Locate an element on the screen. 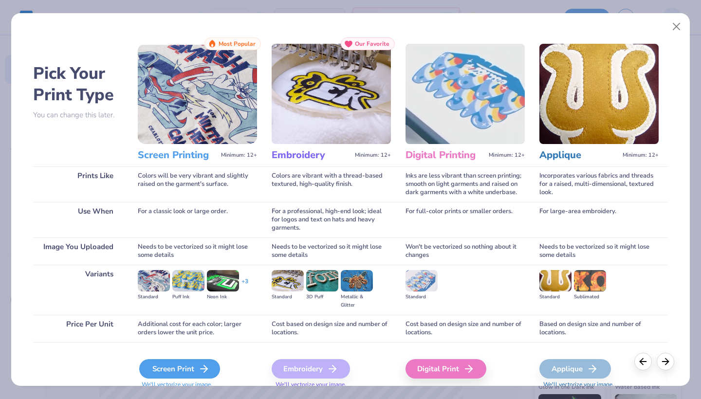 The width and height of the screenshot is (701, 399). div: Sublimated is located at coordinates (590, 297).